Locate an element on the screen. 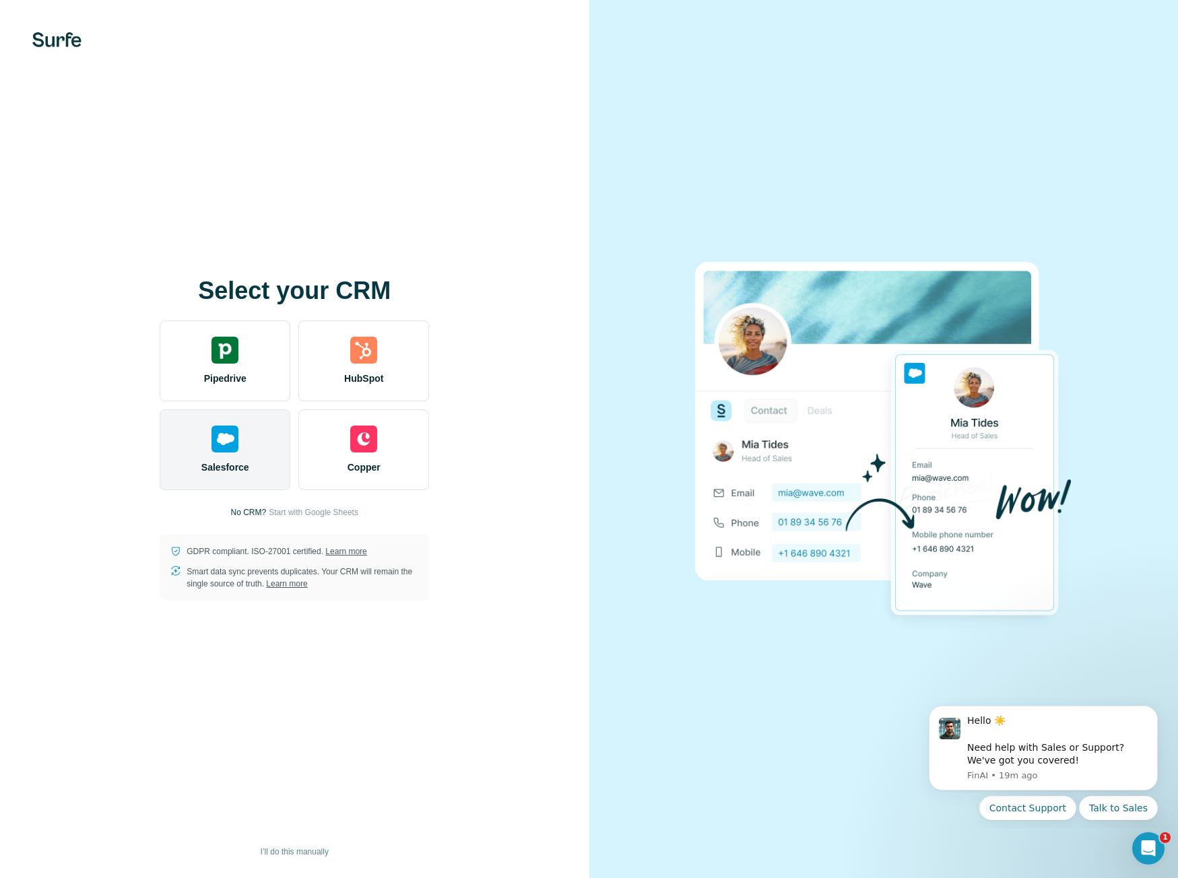  span: Pipedrive is located at coordinates (225, 378).